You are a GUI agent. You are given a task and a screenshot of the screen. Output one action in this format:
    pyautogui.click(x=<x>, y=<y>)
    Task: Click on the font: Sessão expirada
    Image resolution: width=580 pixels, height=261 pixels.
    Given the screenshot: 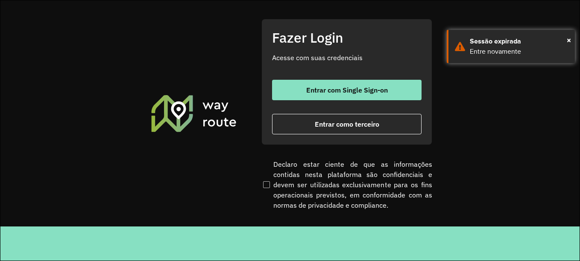 What is the action you would take?
    pyautogui.click(x=496, y=41)
    